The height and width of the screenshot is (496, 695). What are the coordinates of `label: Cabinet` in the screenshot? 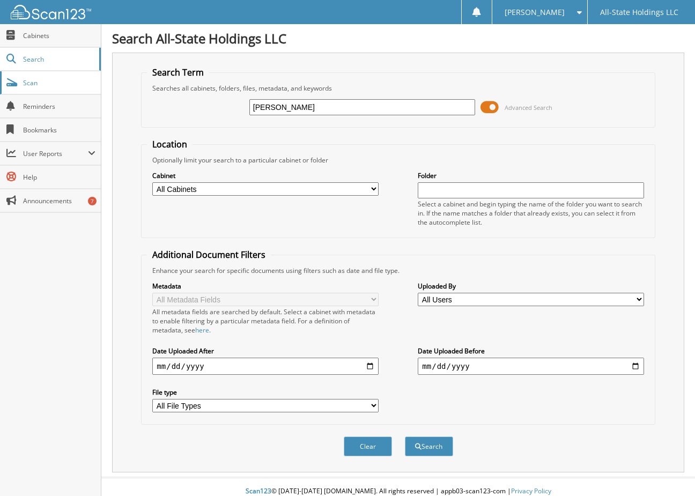 It's located at (265, 175).